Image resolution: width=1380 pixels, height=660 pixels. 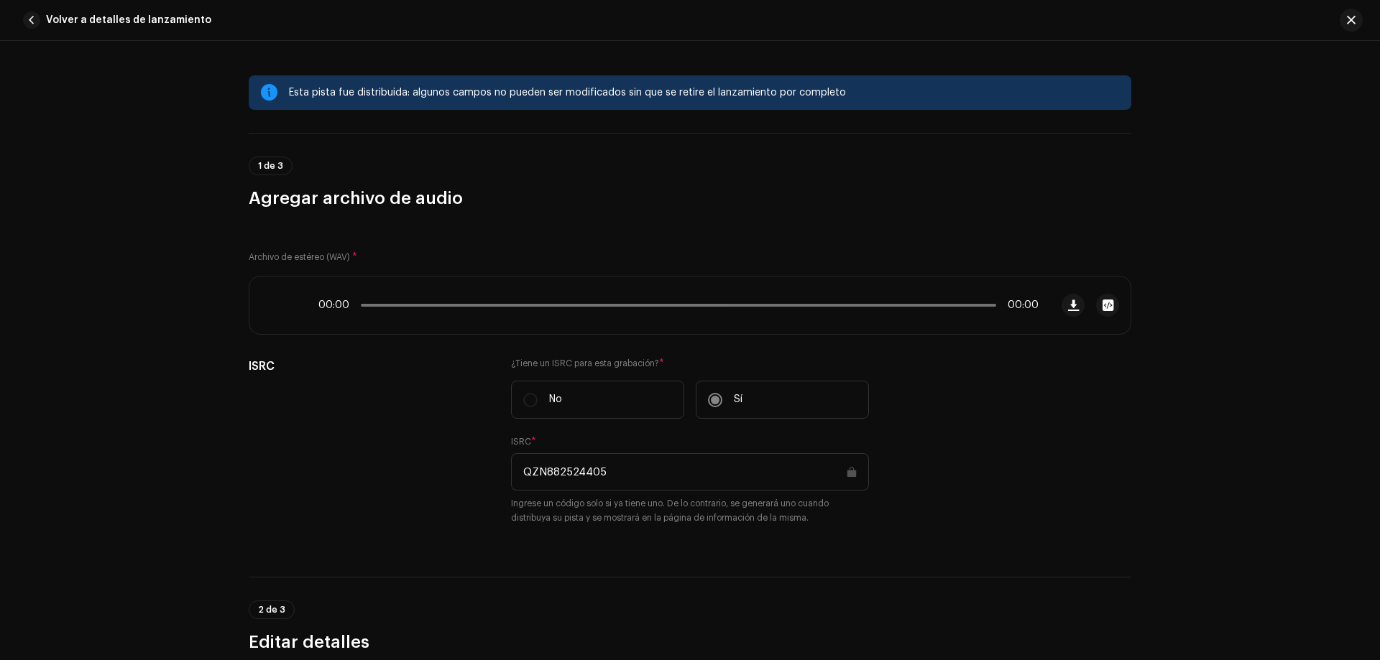 What do you see at coordinates (299, 257) in the screenshot?
I see `small: Archivo de estéreo (WAV)` at bounding box center [299, 257].